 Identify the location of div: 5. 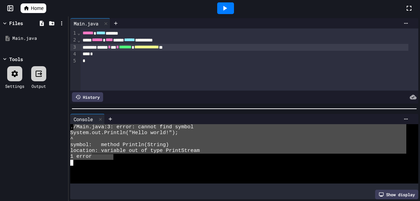
(74, 61).